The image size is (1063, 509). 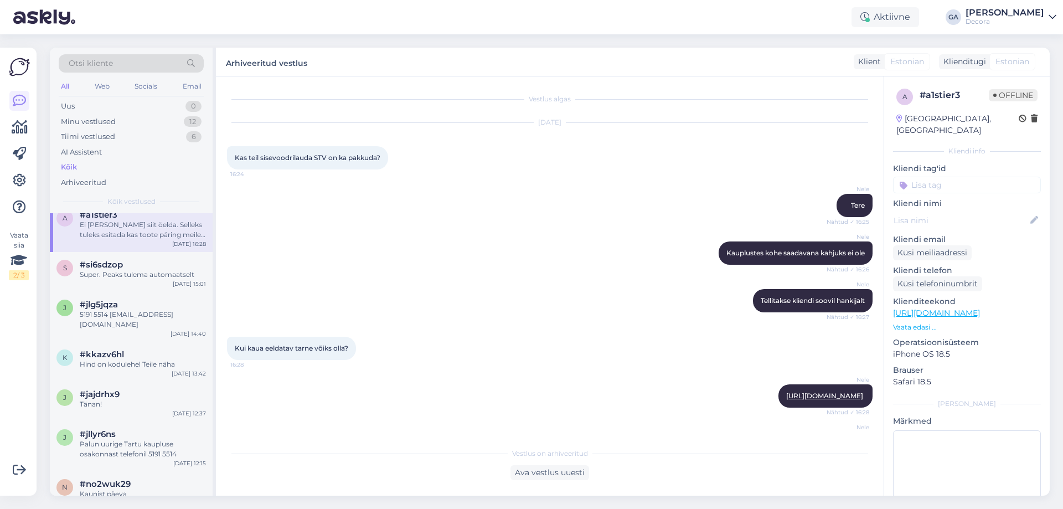 I want to click on div: Minu vestlused, so click(x=88, y=122).